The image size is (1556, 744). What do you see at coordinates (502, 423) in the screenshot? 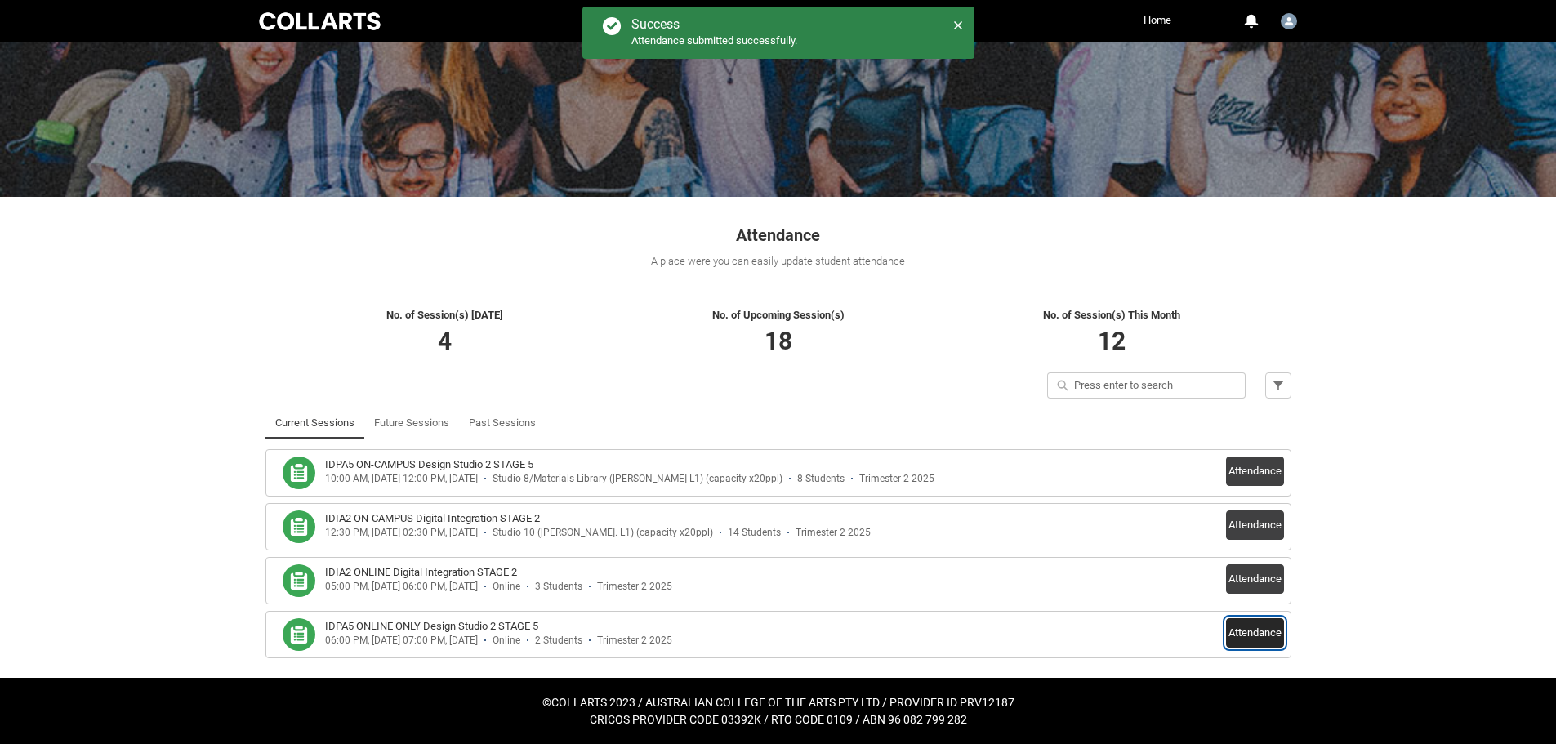
I see `a: Past Sessions` at bounding box center [502, 423].